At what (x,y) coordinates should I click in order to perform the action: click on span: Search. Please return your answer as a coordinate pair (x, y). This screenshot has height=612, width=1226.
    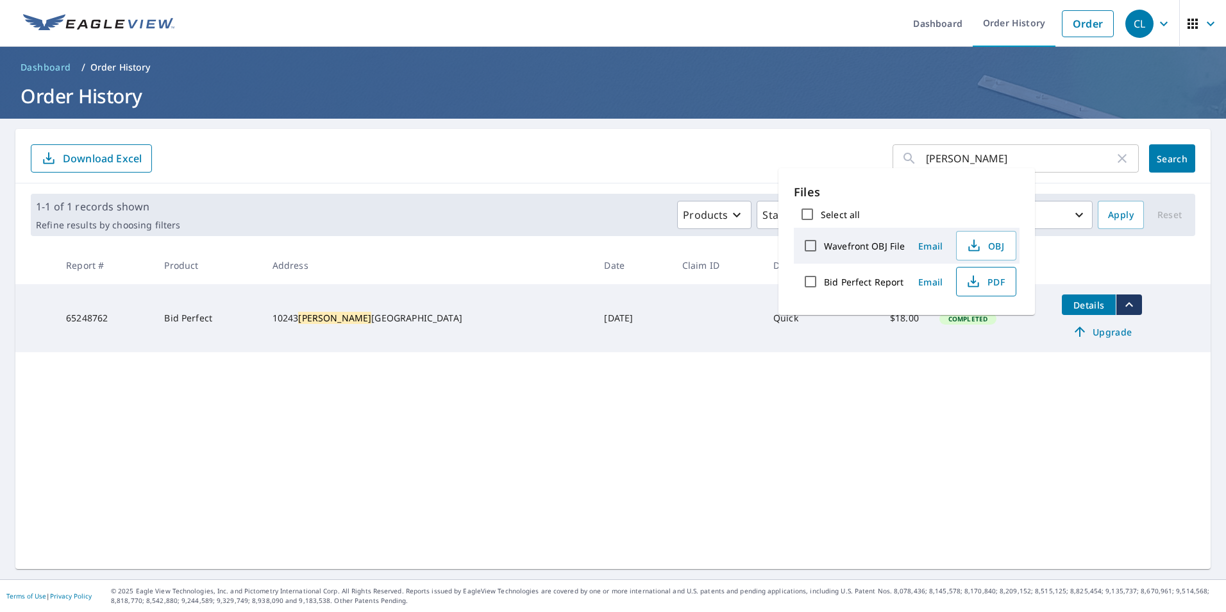
    Looking at the image, I should click on (1172, 158).